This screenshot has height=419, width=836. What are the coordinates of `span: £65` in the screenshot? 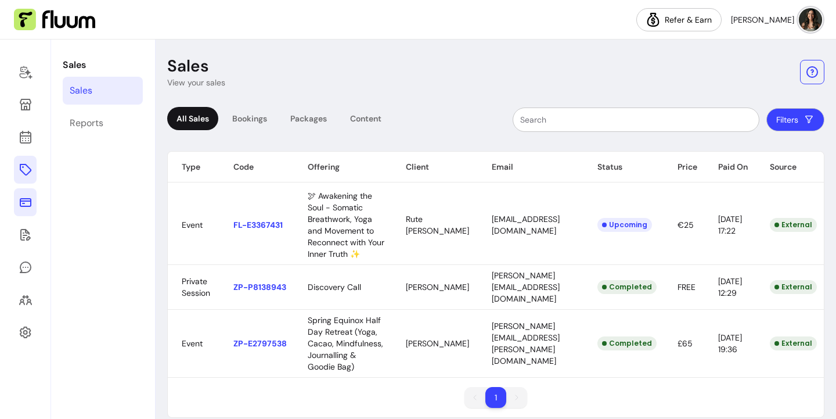 It's located at (685, 343).